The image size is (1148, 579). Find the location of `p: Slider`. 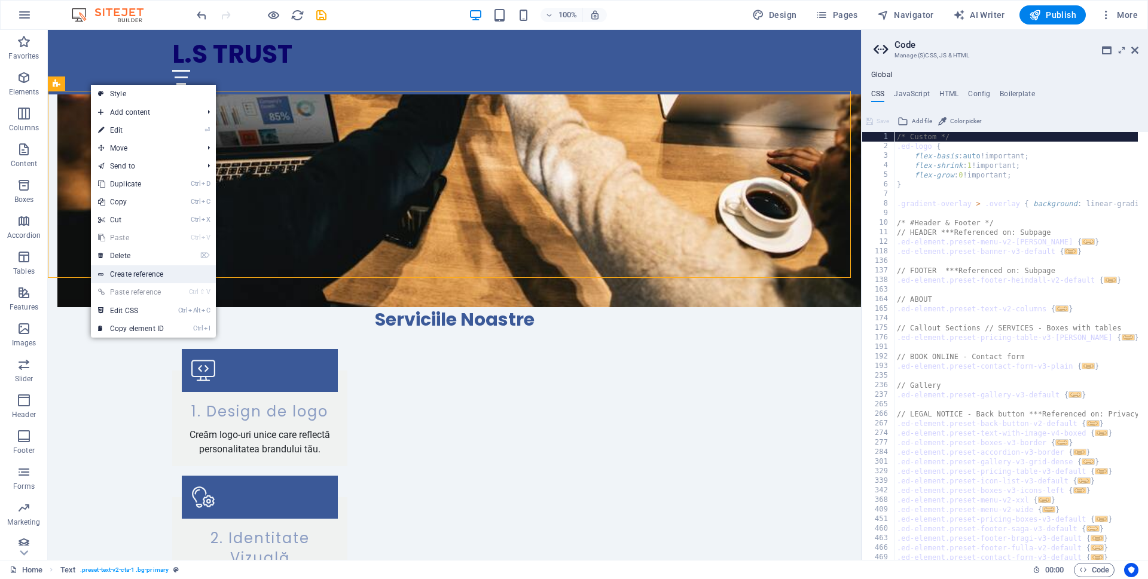

p: Slider is located at coordinates (24, 379).